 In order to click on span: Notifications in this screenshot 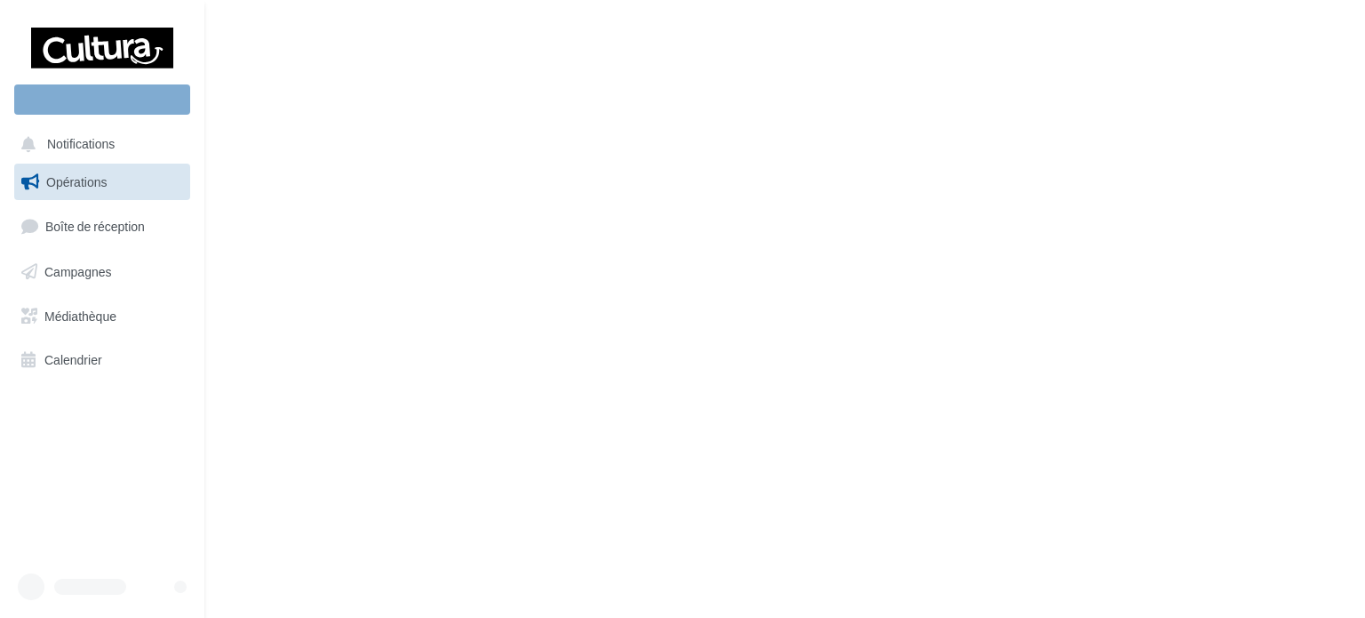, I will do `click(81, 144)`.